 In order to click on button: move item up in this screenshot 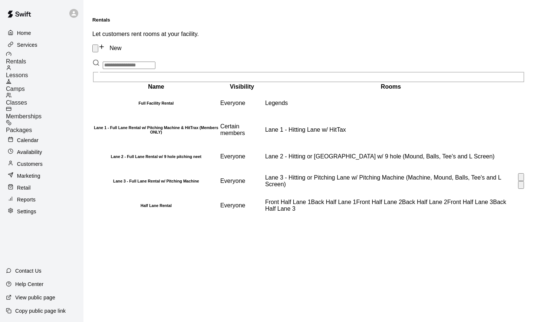, I will do `click(521, 177)`.